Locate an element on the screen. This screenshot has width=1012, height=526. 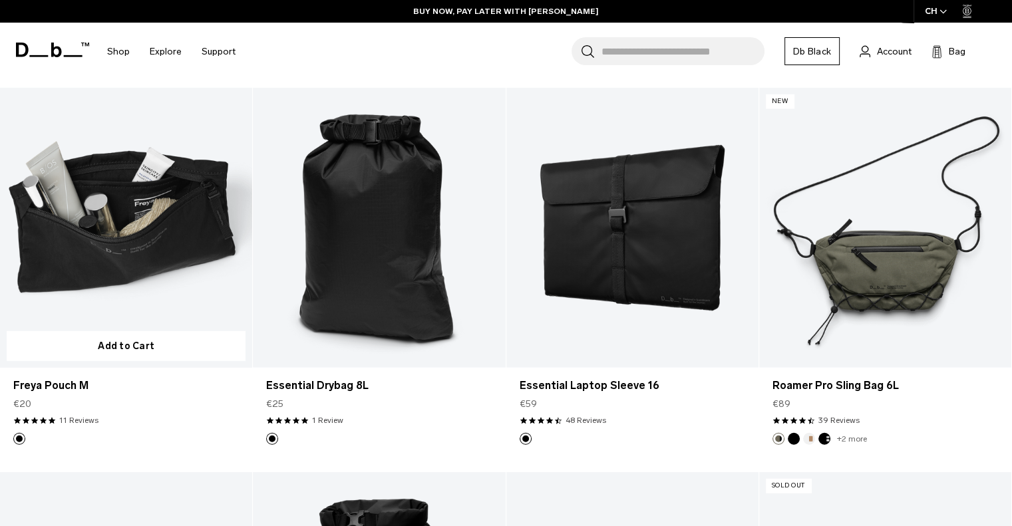
a: 48 reviews is located at coordinates (585, 420).